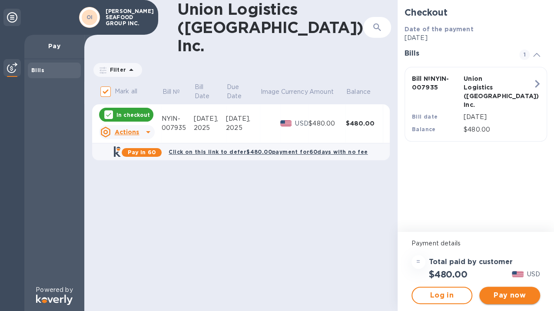 Image resolution: width=554 pixels, height=311 pixels. I want to click on p: $480.00, so click(498, 130).